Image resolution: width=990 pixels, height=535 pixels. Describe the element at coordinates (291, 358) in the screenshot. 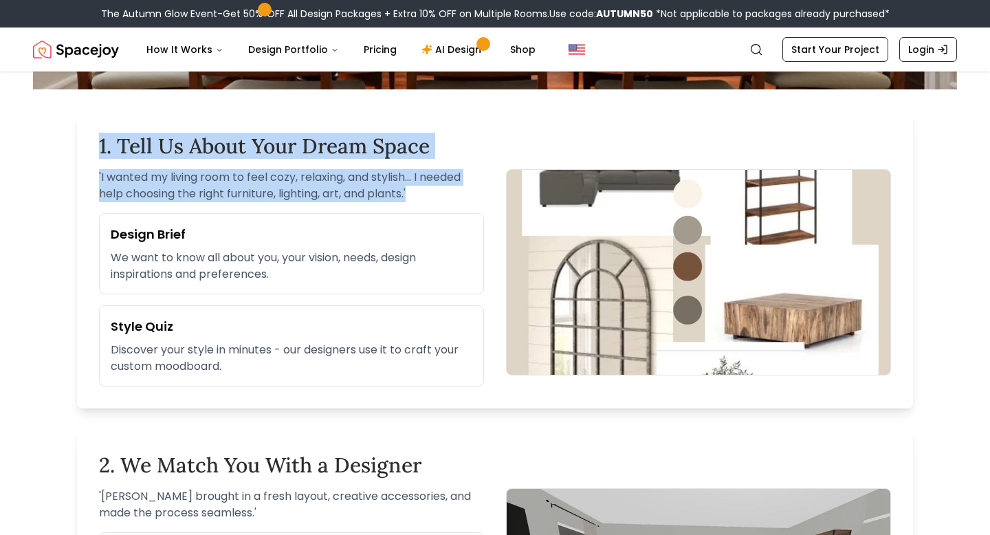

I see `p: Discover your style in minutes - our designers use it to craft your custom moodboard.` at that location.